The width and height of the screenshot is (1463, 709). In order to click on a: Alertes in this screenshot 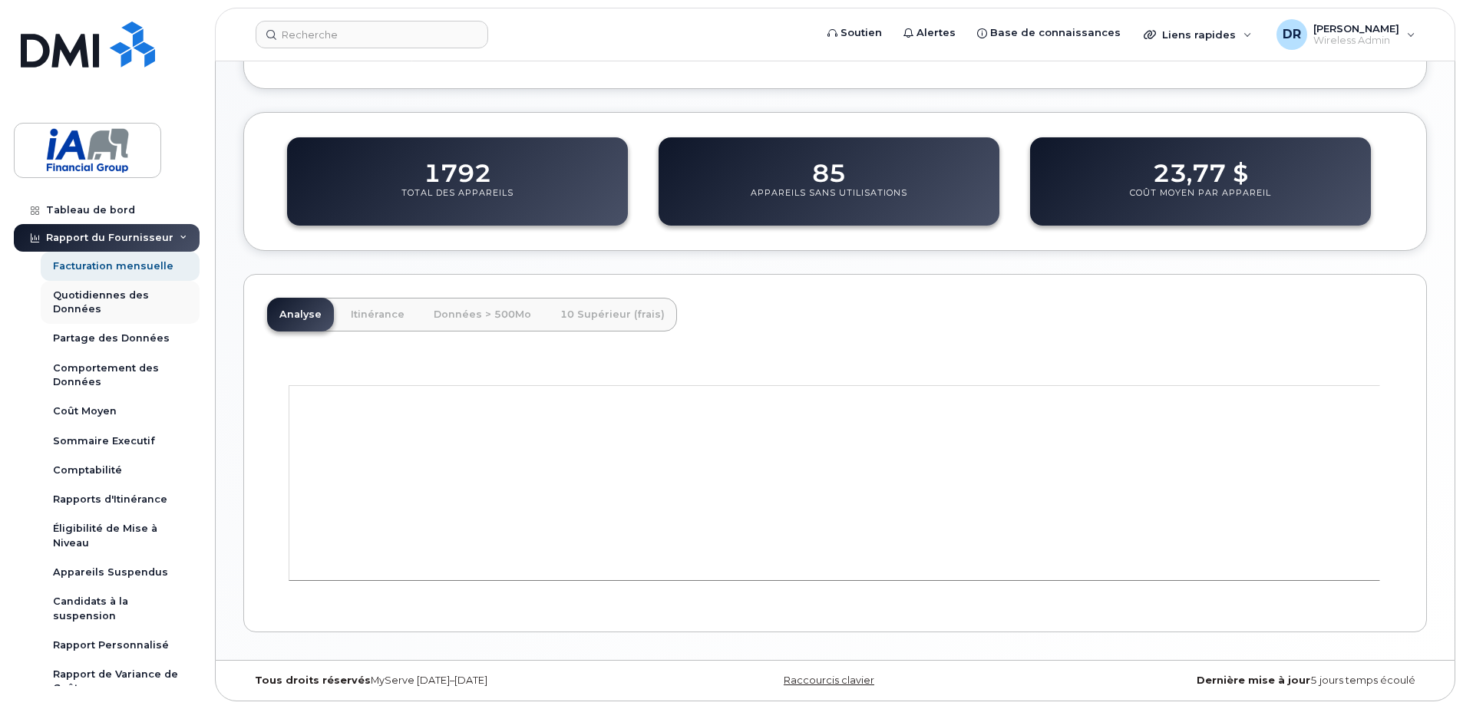, I will do `click(929, 33)`.